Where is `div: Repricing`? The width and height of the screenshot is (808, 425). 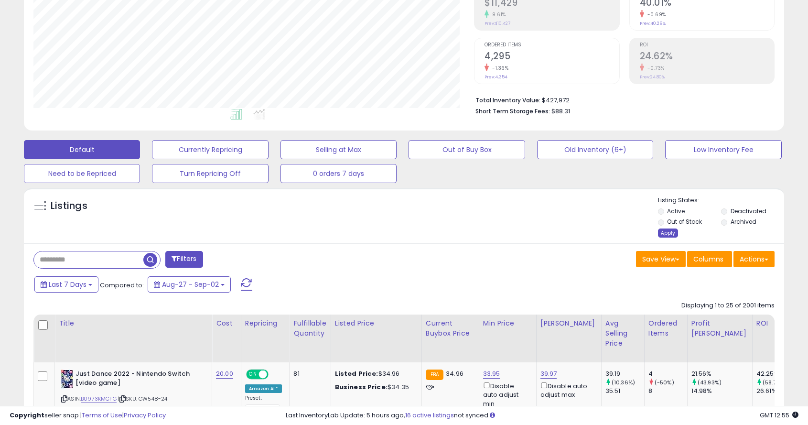 div: Repricing is located at coordinates (265, 323).